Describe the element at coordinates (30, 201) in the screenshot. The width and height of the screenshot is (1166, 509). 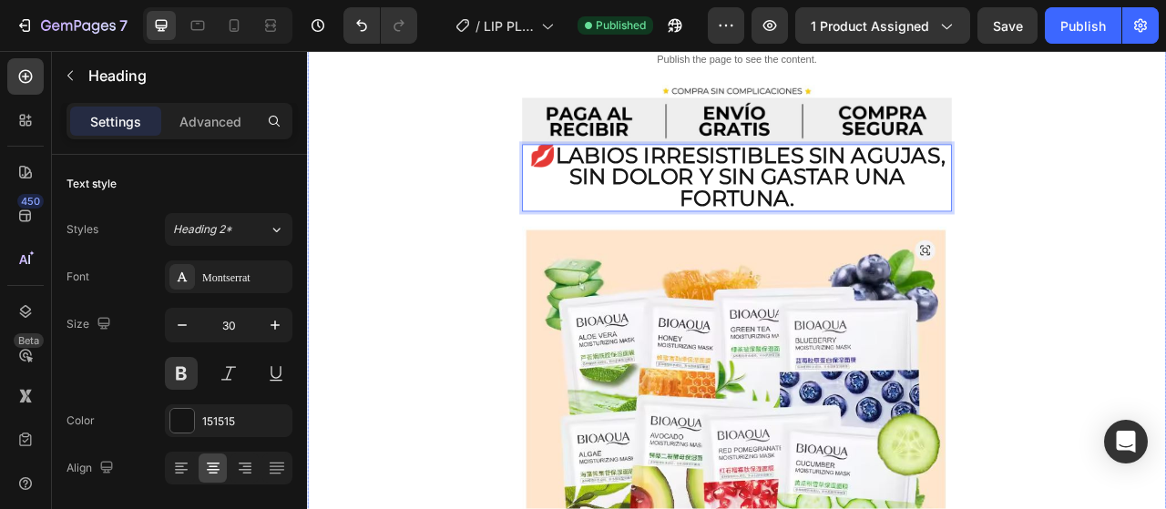
I see `div: 450` at that location.